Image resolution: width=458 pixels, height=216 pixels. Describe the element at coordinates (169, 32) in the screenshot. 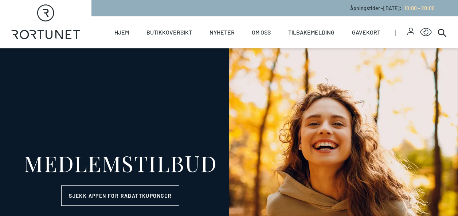

I see `a: Butikkoversikt` at that location.